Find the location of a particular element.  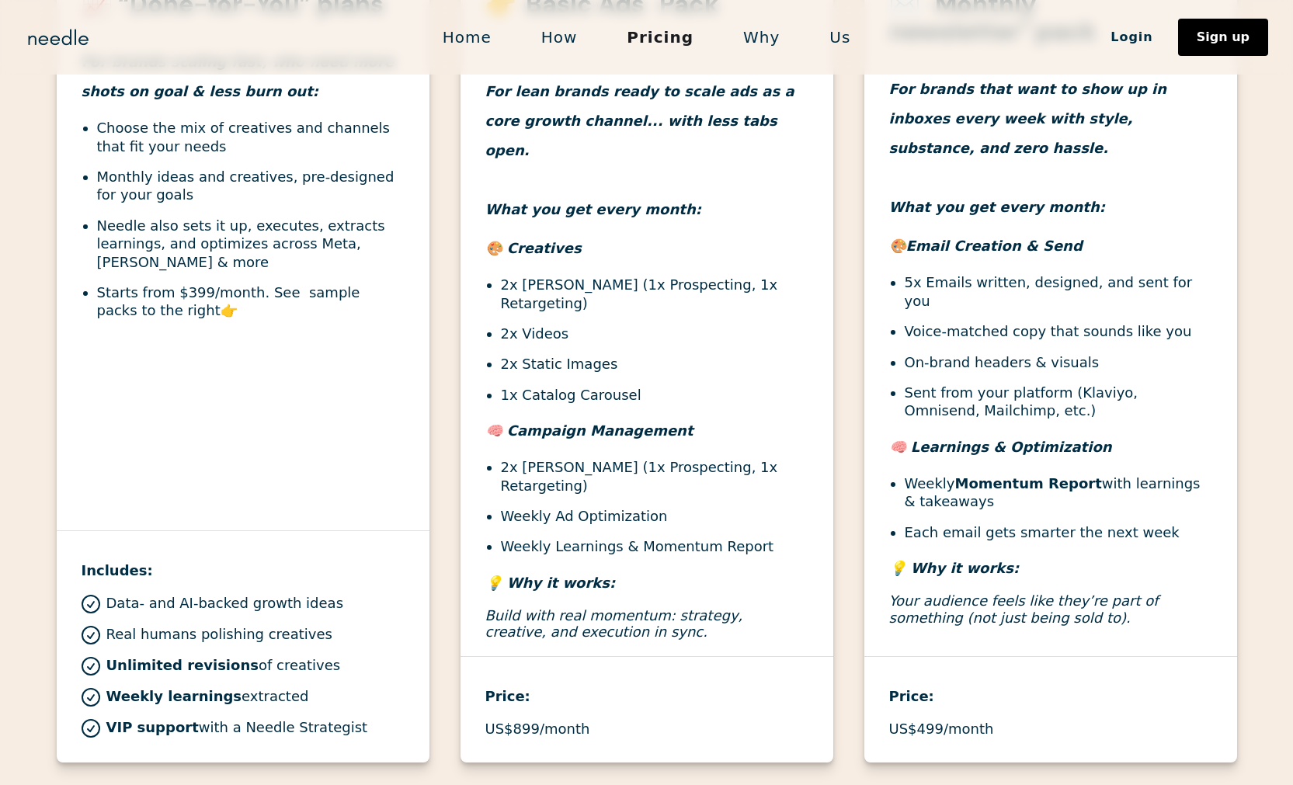

em: 🧠 Campaign Management is located at coordinates (590, 430).